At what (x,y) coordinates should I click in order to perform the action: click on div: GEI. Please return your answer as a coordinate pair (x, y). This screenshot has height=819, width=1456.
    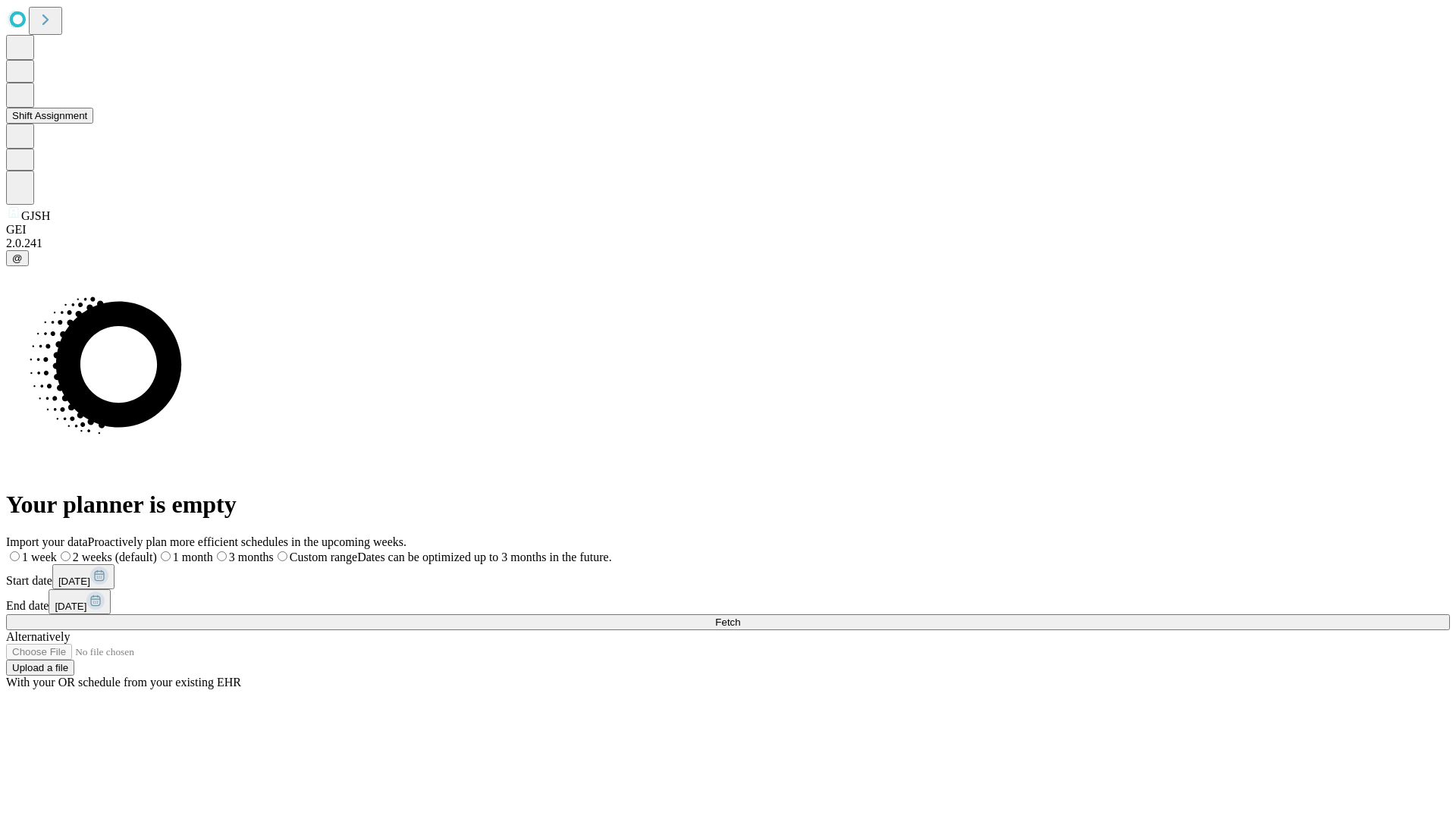
    Looking at the image, I should click on (728, 230).